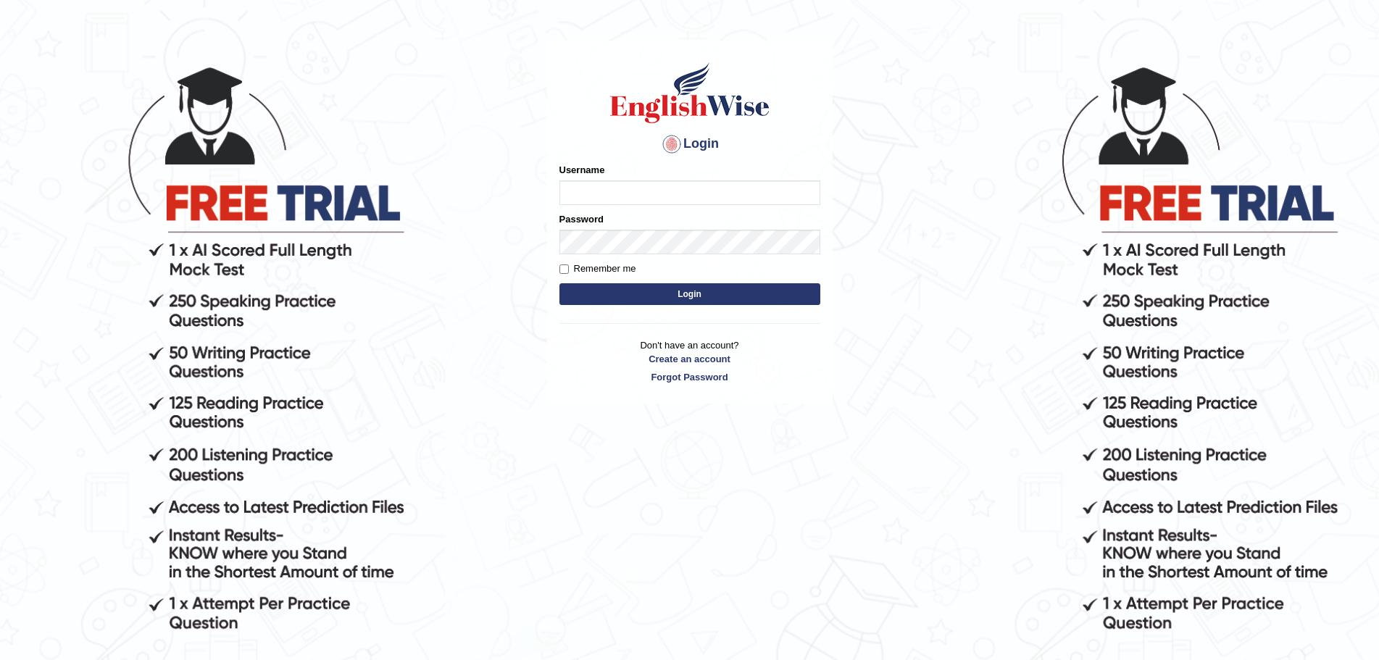 Image resolution: width=1379 pixels, height=660 pixels. Describe the element at coordinates (690, 294) in the screenshot. I see `button: Login` at that location.